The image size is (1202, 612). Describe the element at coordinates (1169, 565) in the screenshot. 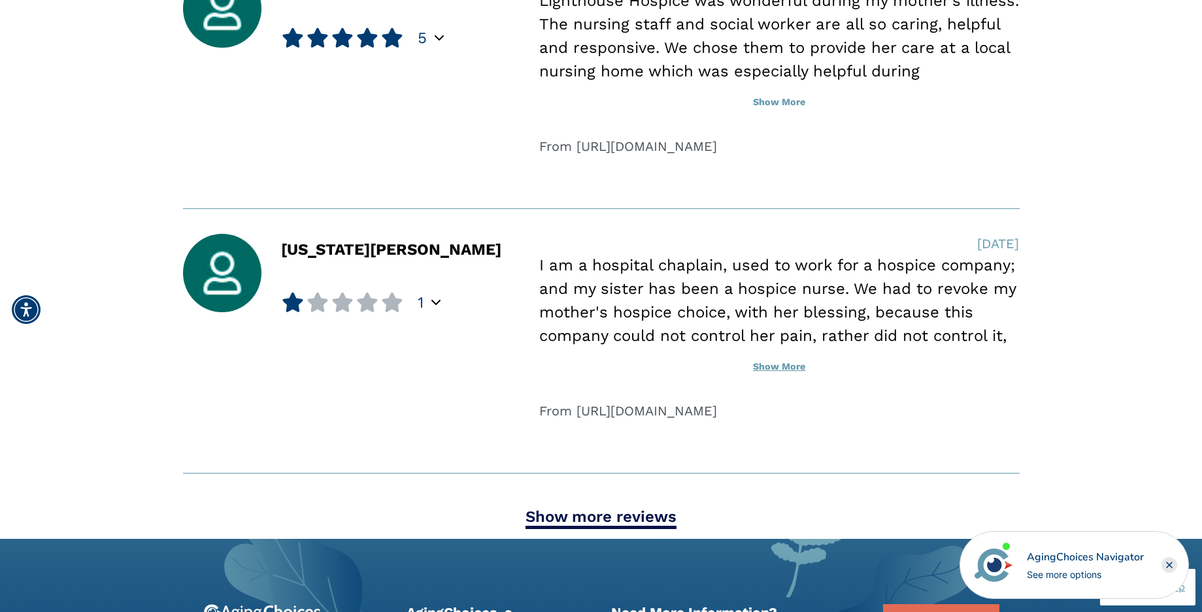

I see `div: Close` at that location.